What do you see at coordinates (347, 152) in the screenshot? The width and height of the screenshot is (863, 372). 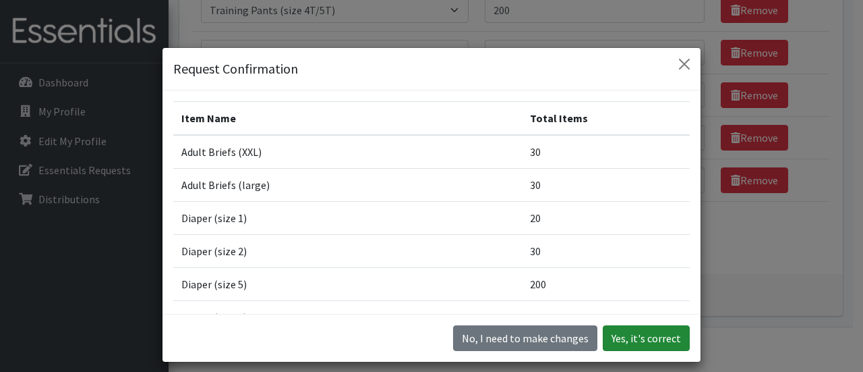 I see `td: Adult Briefs (XXL)` at bounding box center [347, 152].